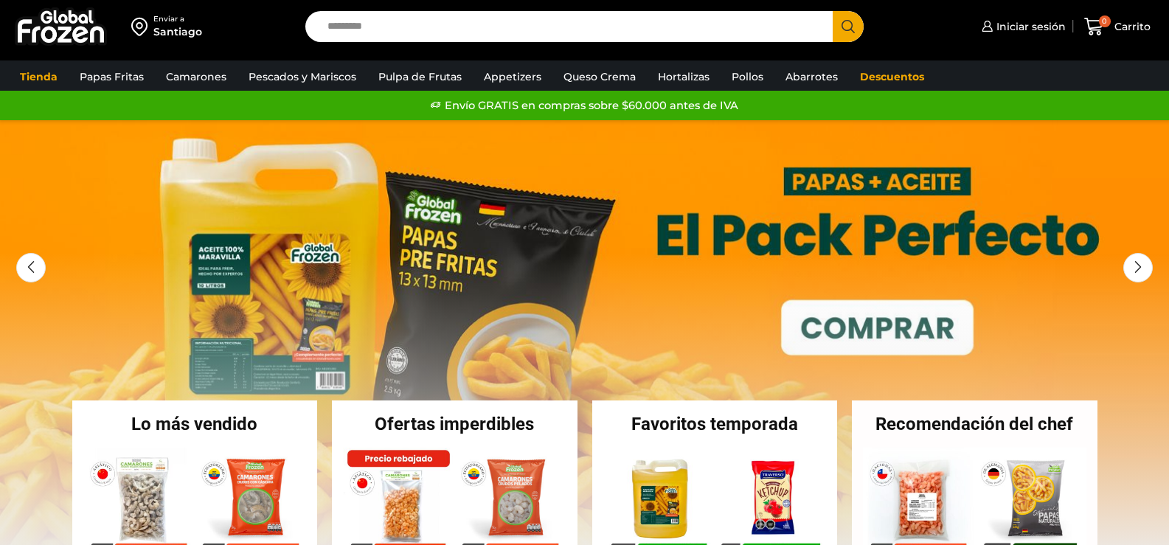 The width and height of the screenshot is (1169, 545). I want to click on a: Descuentos, so click(892, 77).